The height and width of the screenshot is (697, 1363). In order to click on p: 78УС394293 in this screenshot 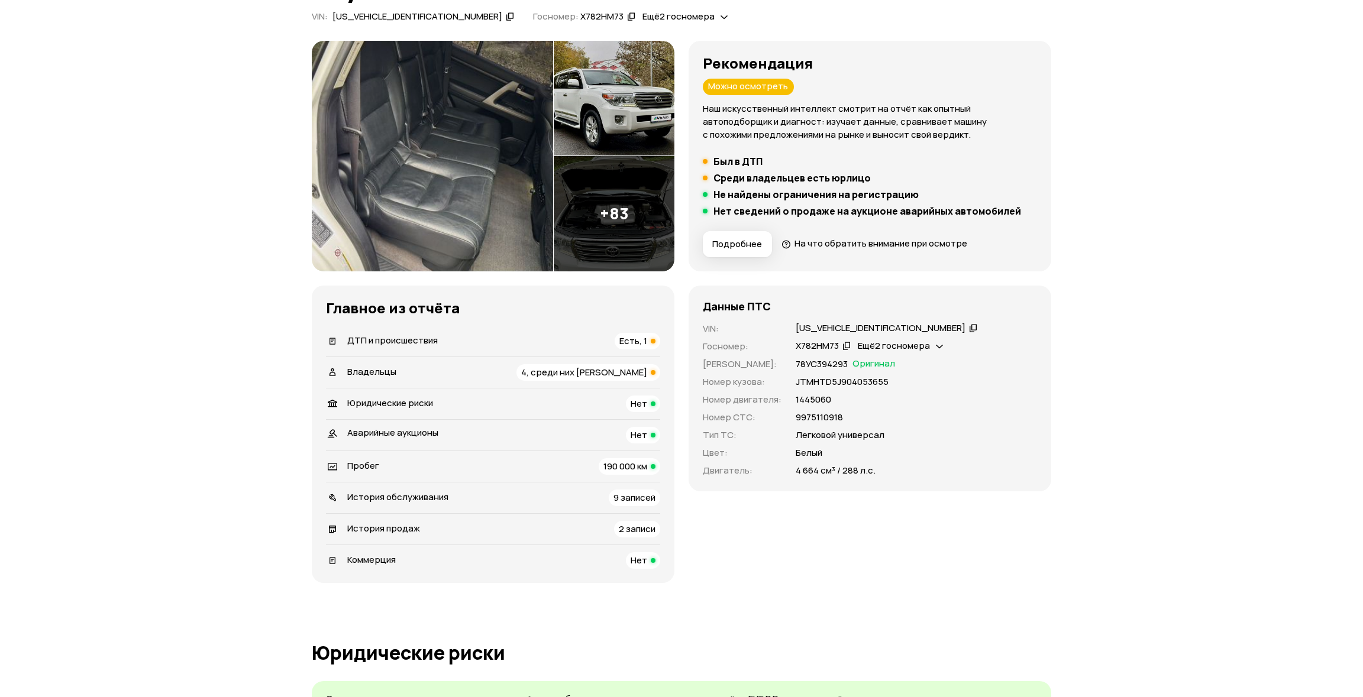, I will do `click(822, 364)`.